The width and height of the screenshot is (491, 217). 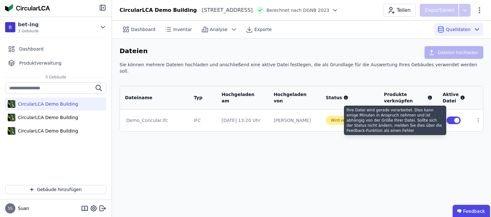 What do you see at coordinates (56, 189) in the screenshot?
I see `button: Gebäude hinzufügen` at bounding box center [56, 189].